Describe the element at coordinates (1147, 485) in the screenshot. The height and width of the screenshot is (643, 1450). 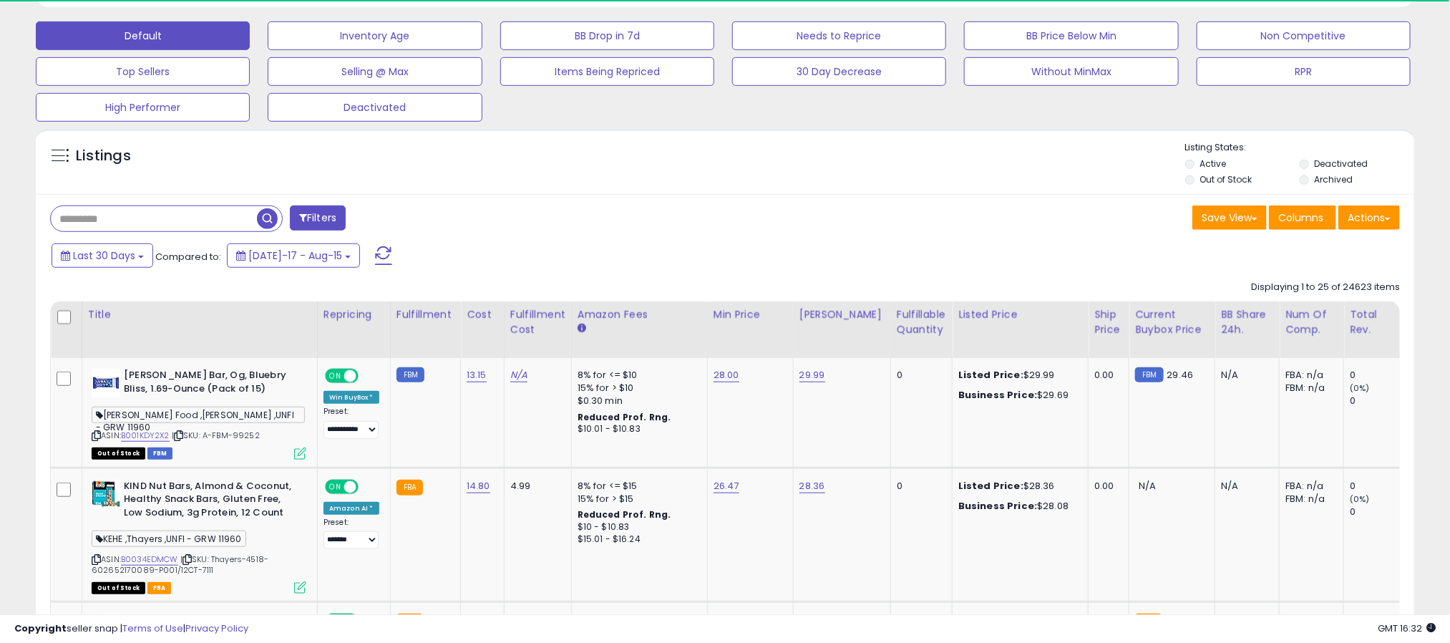
I see `span: N/A` at that location.